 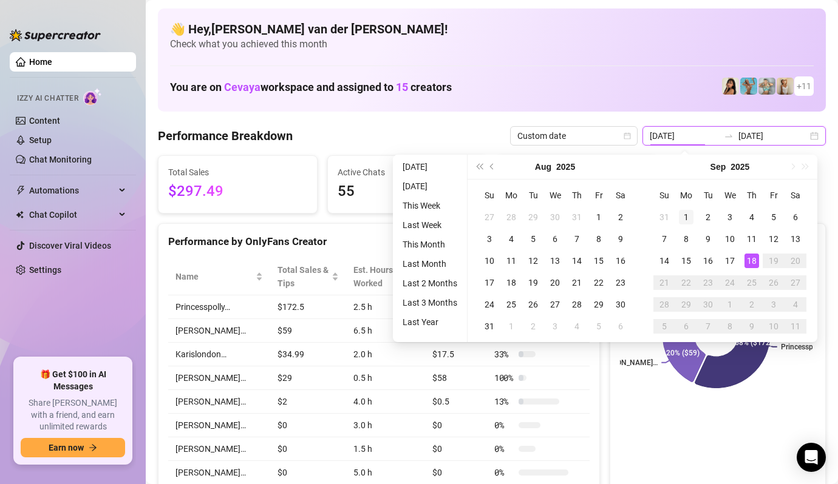 What do you see at coordinates (773, 283) in the screenshot?
I see `div: 26` at bounding box center [773, 283].